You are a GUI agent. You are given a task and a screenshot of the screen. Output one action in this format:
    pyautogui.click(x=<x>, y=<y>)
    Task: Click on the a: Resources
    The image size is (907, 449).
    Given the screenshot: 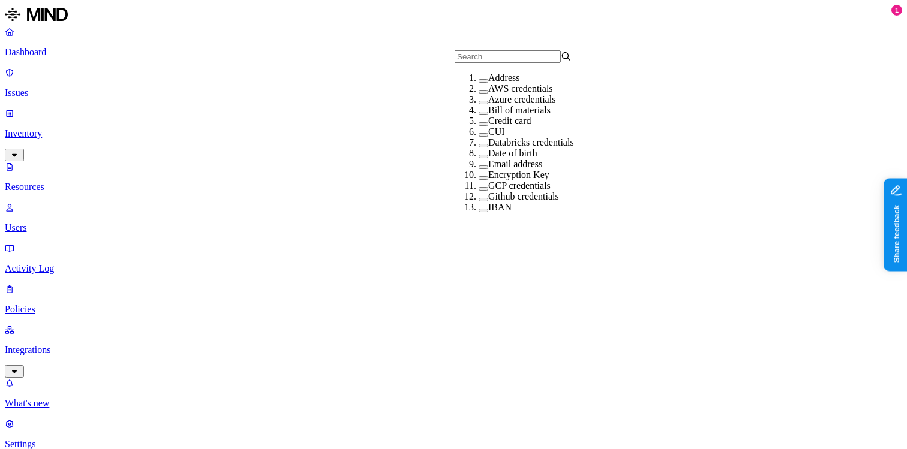 What is the action you would take?
    pyautogui.click(x=453, y=177)
    